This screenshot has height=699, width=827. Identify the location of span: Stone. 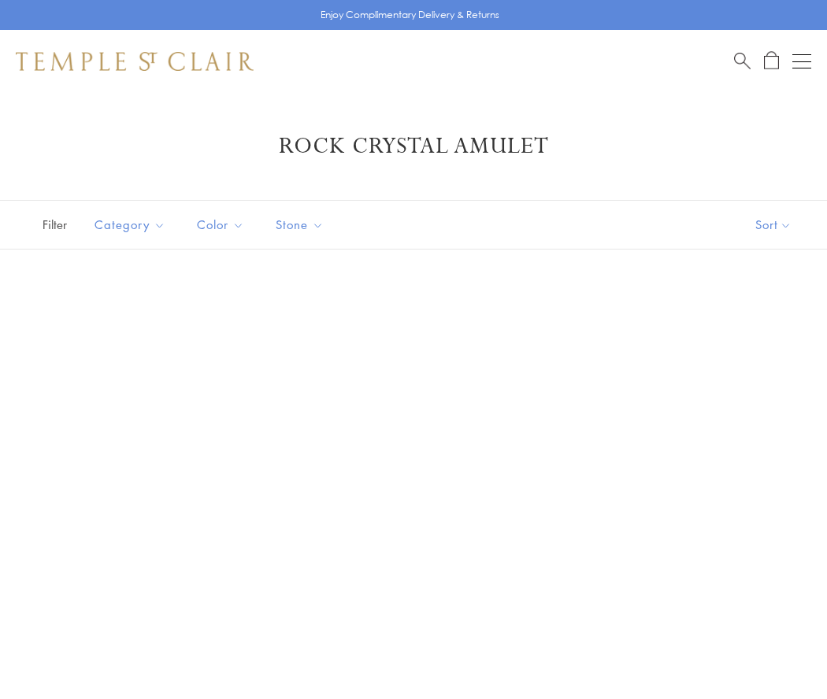
(302, 224).